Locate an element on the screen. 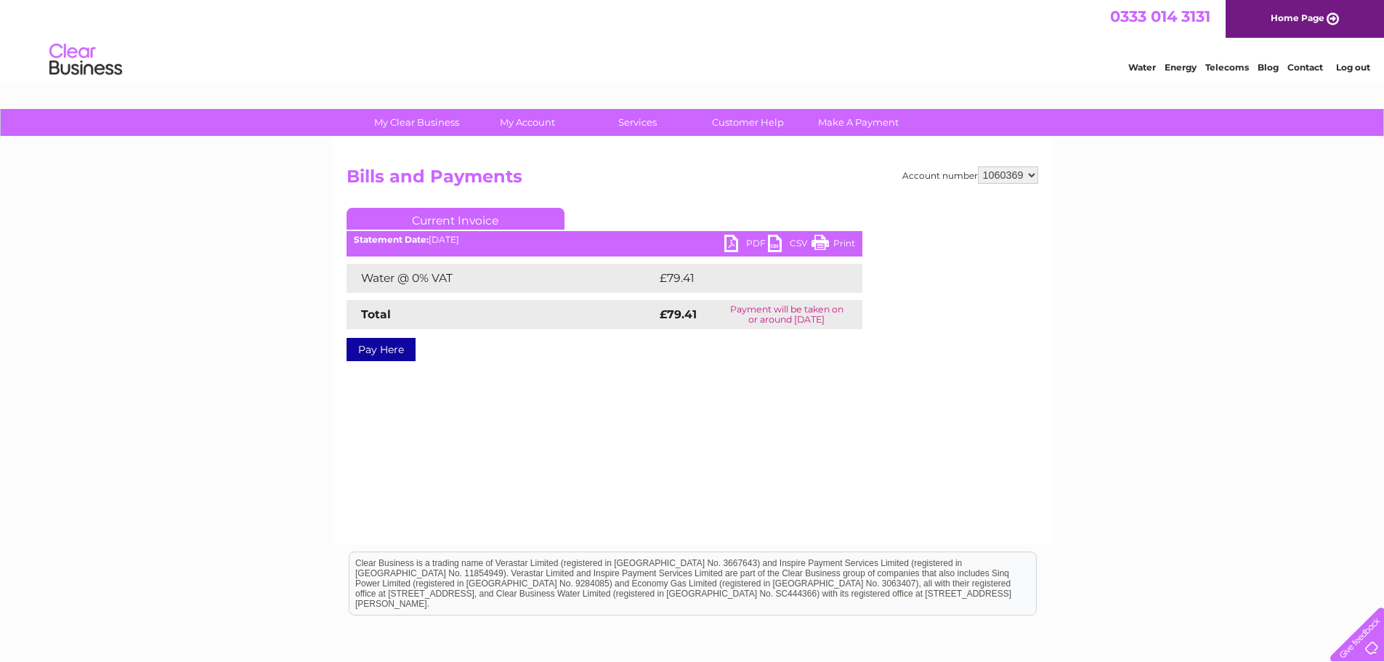 The width and height of the screenshot is (1384, 662). a: Contact is located at coordinates (1305, 67).